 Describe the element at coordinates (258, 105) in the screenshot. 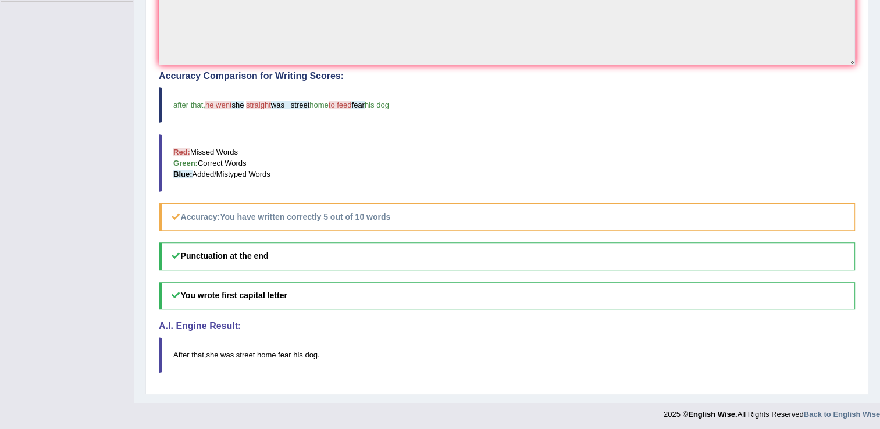

I see `span: straight` at that location.